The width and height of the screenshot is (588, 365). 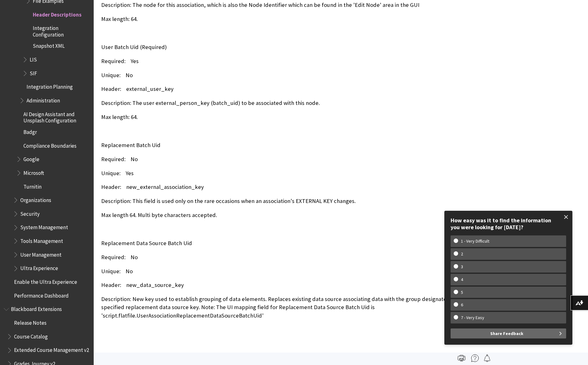 I want to click on p: Description: The node for this association, which is also the Node Identifier which can be found ..., so click(x=295, y=5).